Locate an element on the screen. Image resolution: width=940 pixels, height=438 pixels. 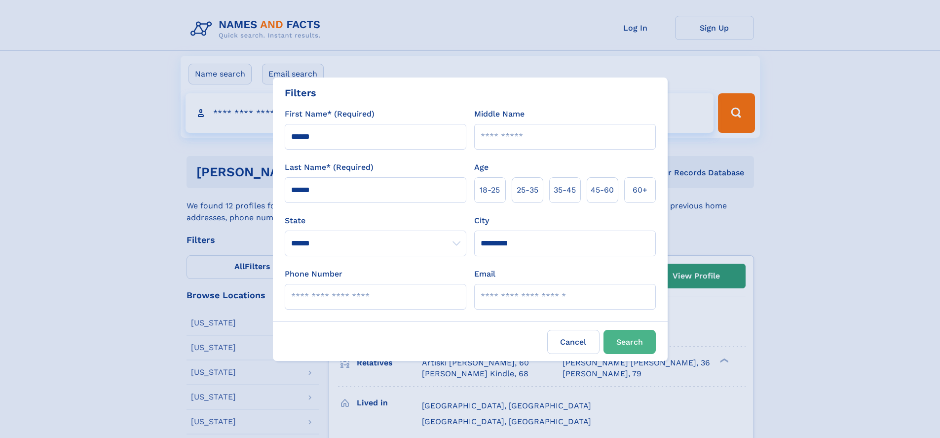
label: Age is located at coordinates (481, 167).